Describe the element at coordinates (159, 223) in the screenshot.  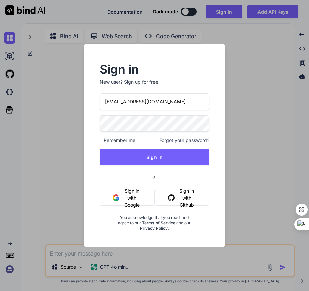
I see `a: Terms of Service` at that location.